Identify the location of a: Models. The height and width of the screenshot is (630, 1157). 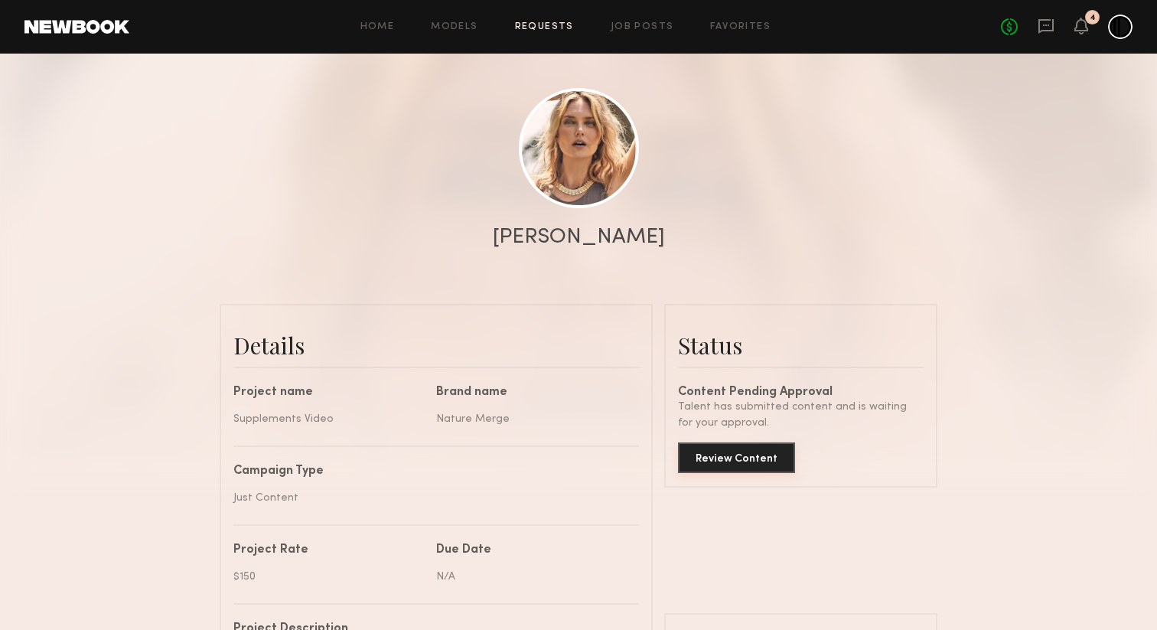
(454, 27).